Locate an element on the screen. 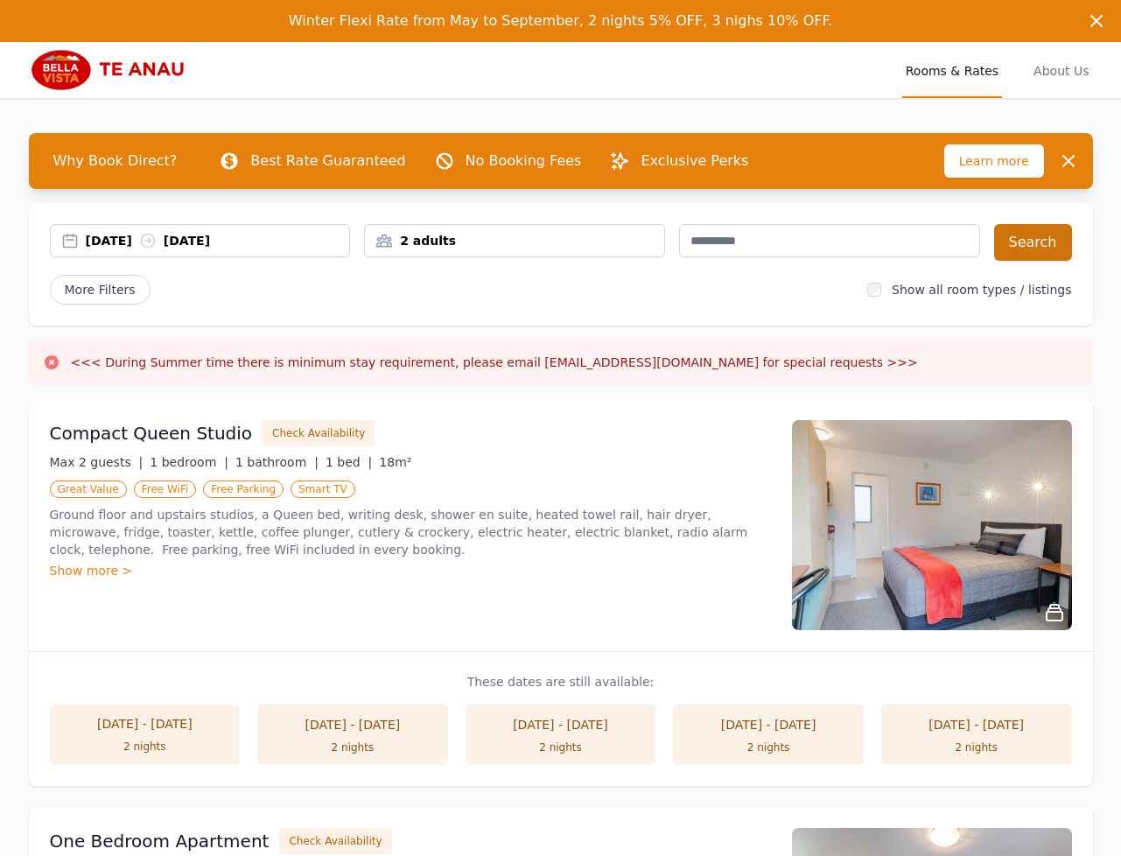 The image size is (1121, 856). p: Exclusive Perks is located at coordinates (694, 161).